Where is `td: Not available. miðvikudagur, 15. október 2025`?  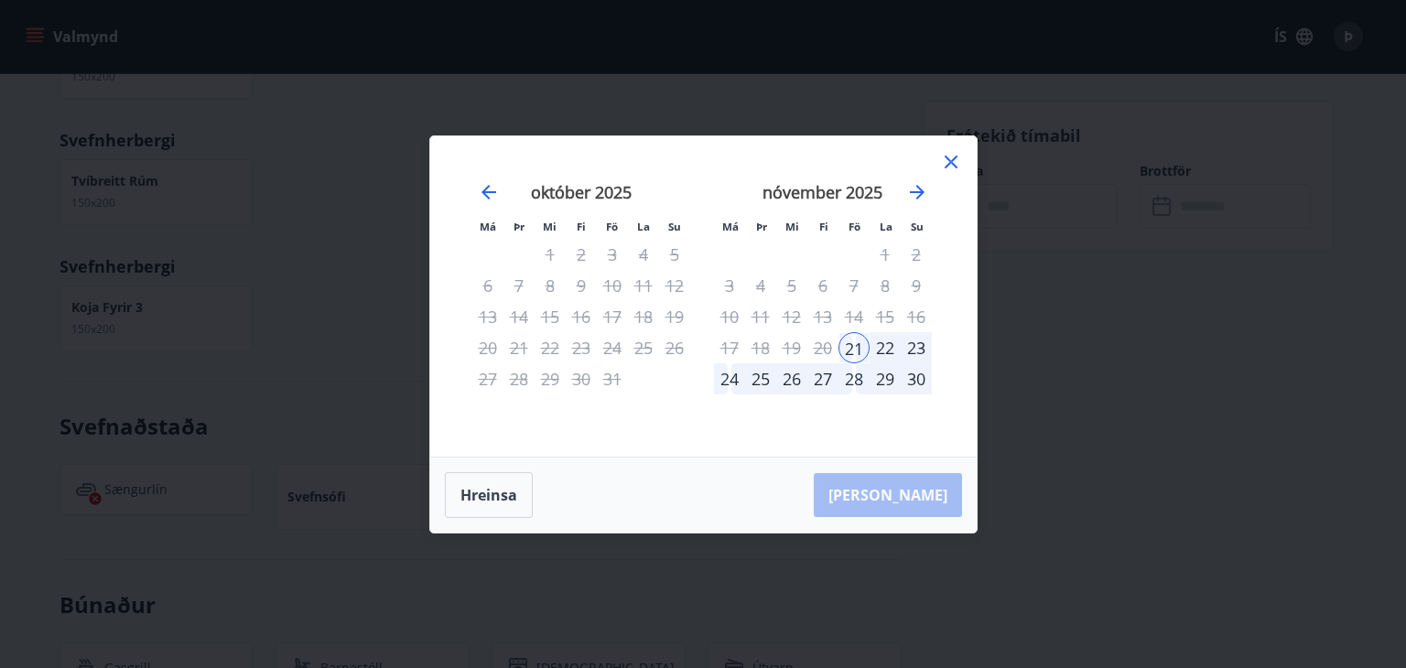 td: Not available. miðvikudagur, 15. október 2025 is located at coordinates (550, 317).